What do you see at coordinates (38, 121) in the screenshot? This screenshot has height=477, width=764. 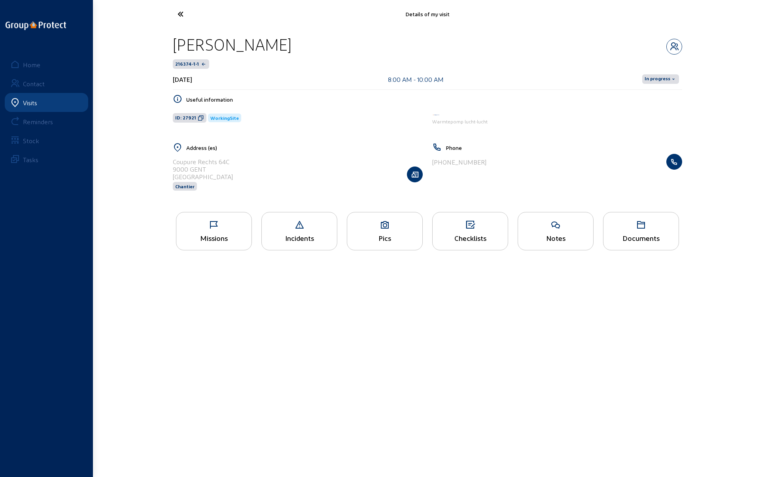 I see `div: Reminders` at bounding box center [38, 121].